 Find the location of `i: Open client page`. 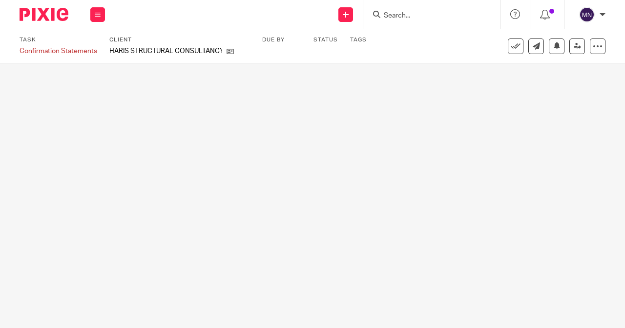

i: Open client page is located at coordinates (230, 51).